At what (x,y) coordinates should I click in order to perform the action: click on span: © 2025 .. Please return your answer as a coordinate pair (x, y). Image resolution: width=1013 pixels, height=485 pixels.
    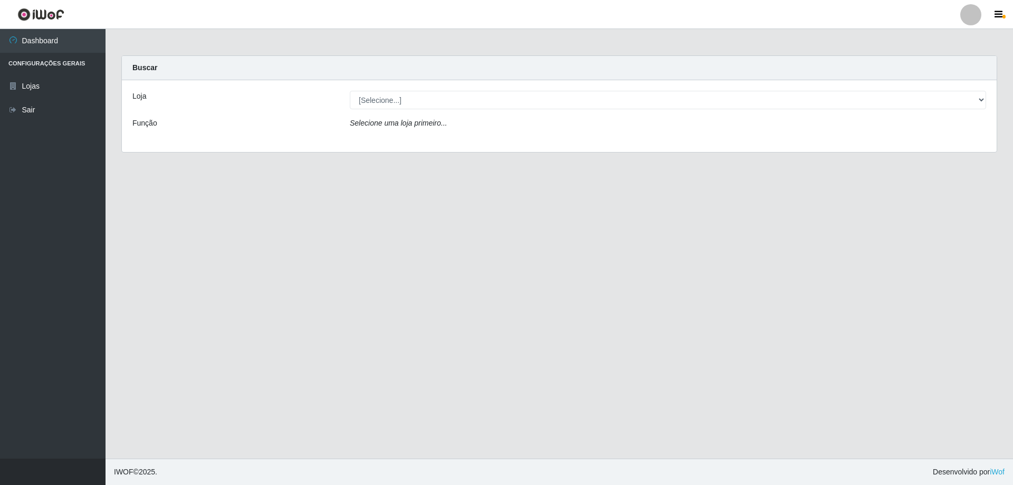
    Looking at the image, I should click on (136, 472).